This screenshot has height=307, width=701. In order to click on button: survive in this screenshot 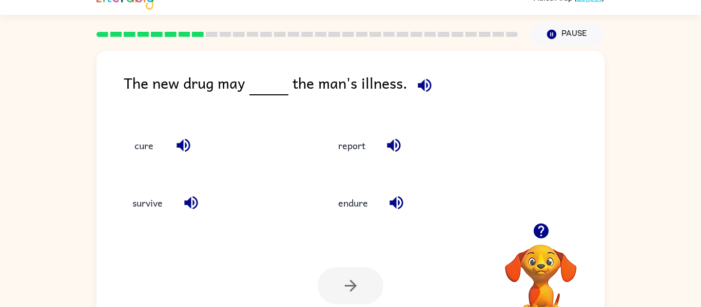, I will do `click(147, 203)`.